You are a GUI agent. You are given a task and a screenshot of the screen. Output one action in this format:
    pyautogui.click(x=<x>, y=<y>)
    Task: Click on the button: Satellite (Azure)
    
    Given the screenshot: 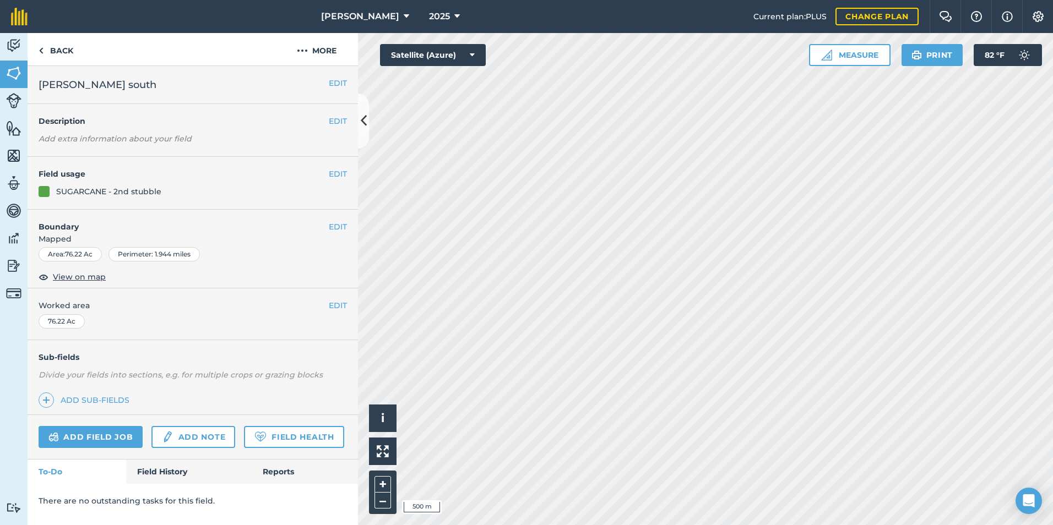 What is the action you would take?
    pyautogui.click(x=433, y=55)
    